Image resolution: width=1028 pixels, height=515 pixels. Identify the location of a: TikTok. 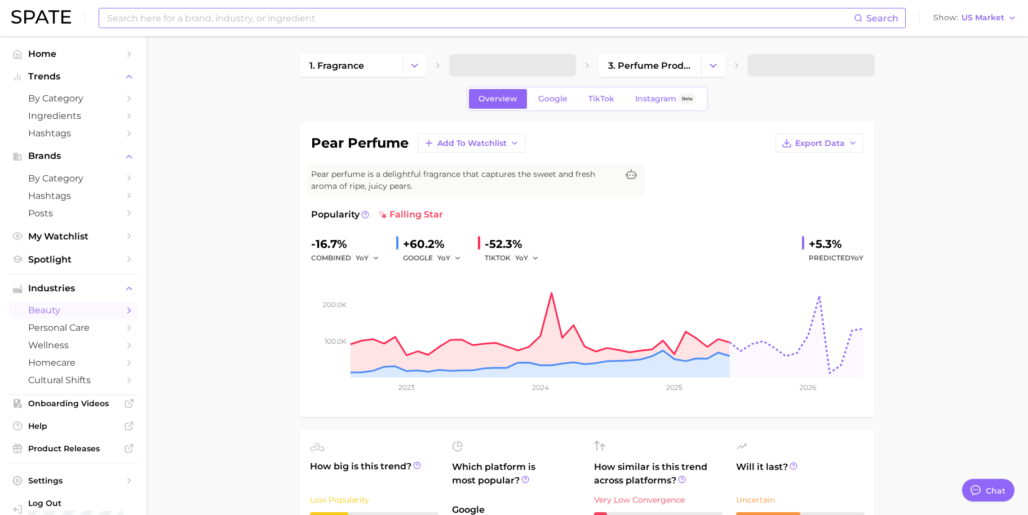
(601, 99).